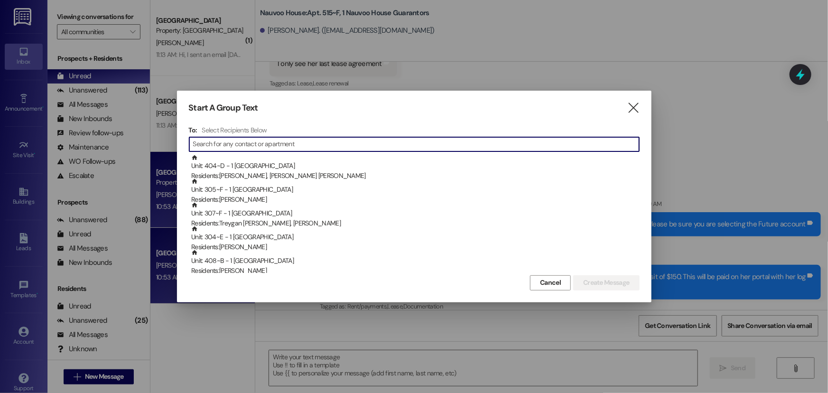 The image size is (828, 393). What do you see at coordinates (550, 283) in the screenshot?
I see `button: Cancel` at bounding box center [550, 283].